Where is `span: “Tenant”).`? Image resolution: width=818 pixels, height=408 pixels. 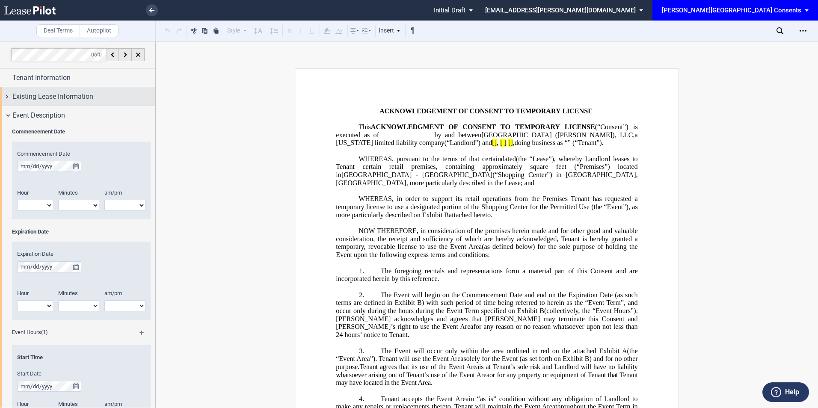
span: “Tenant”). is located at coordinates (589, 143).